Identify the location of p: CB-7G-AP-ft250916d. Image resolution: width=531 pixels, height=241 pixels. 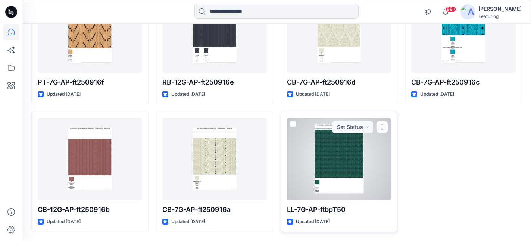
(339, 82).